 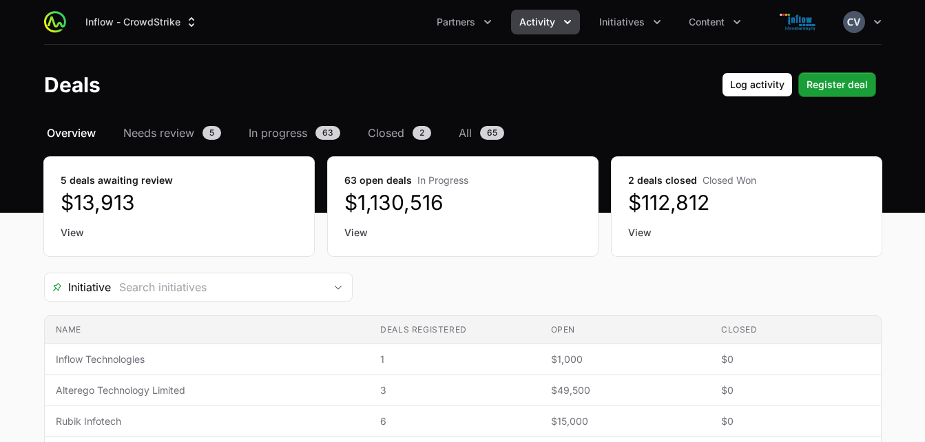 What do you see at coordinates (625, 390) in the screenshot?
I see `span: $49,500` at bounding box center [625, 390].